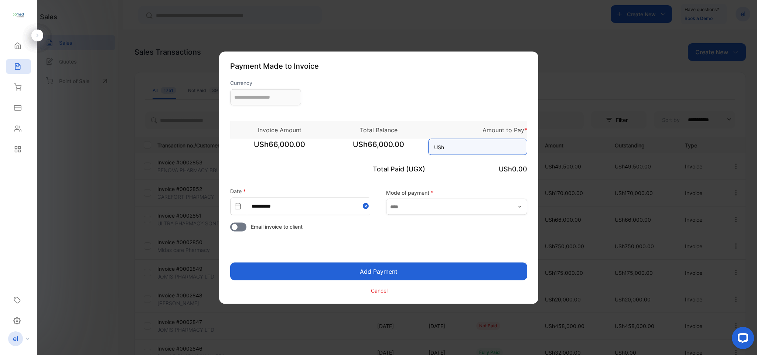 The height and width of the screenshot is (355, 757). I want to click on span: USh0.00, so click(513, 169).